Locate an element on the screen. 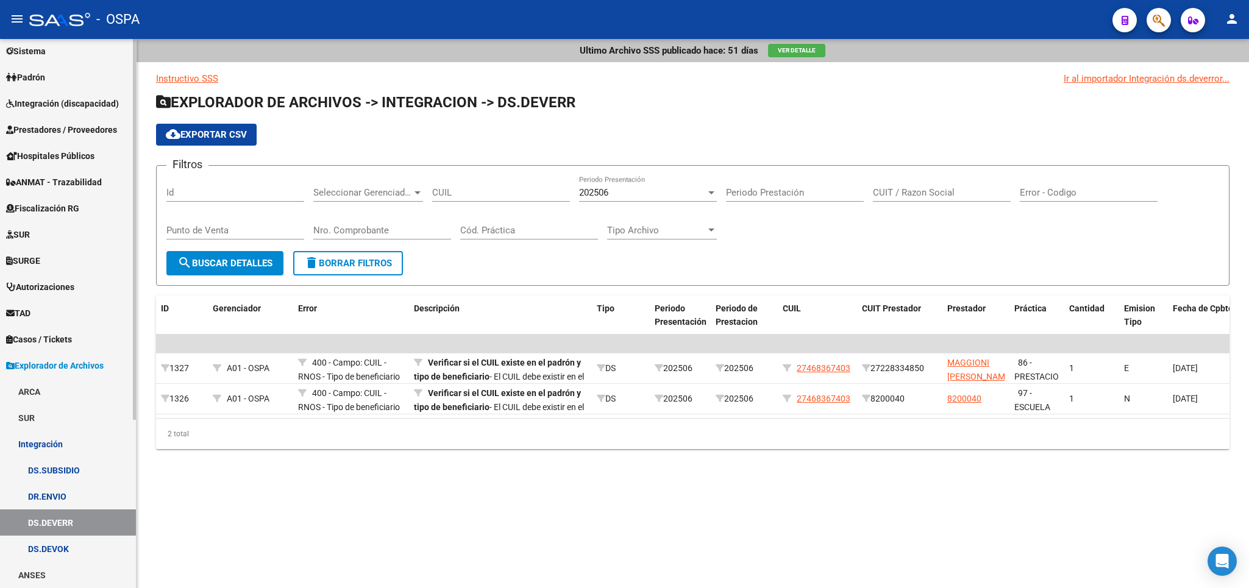  span: Ver Detalle is located at coordinates (797, 50).